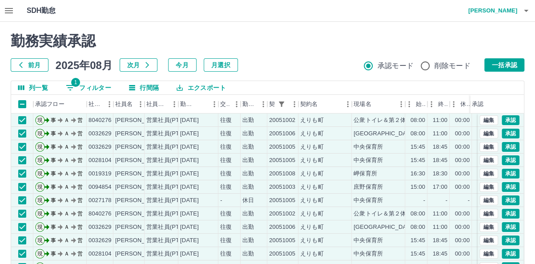 The width and height of the screenshot is (535, 264). What do you see at coordinates (282, 133) in the screenshot?
I see `div: 20051006` at bounding box center [282, 133].